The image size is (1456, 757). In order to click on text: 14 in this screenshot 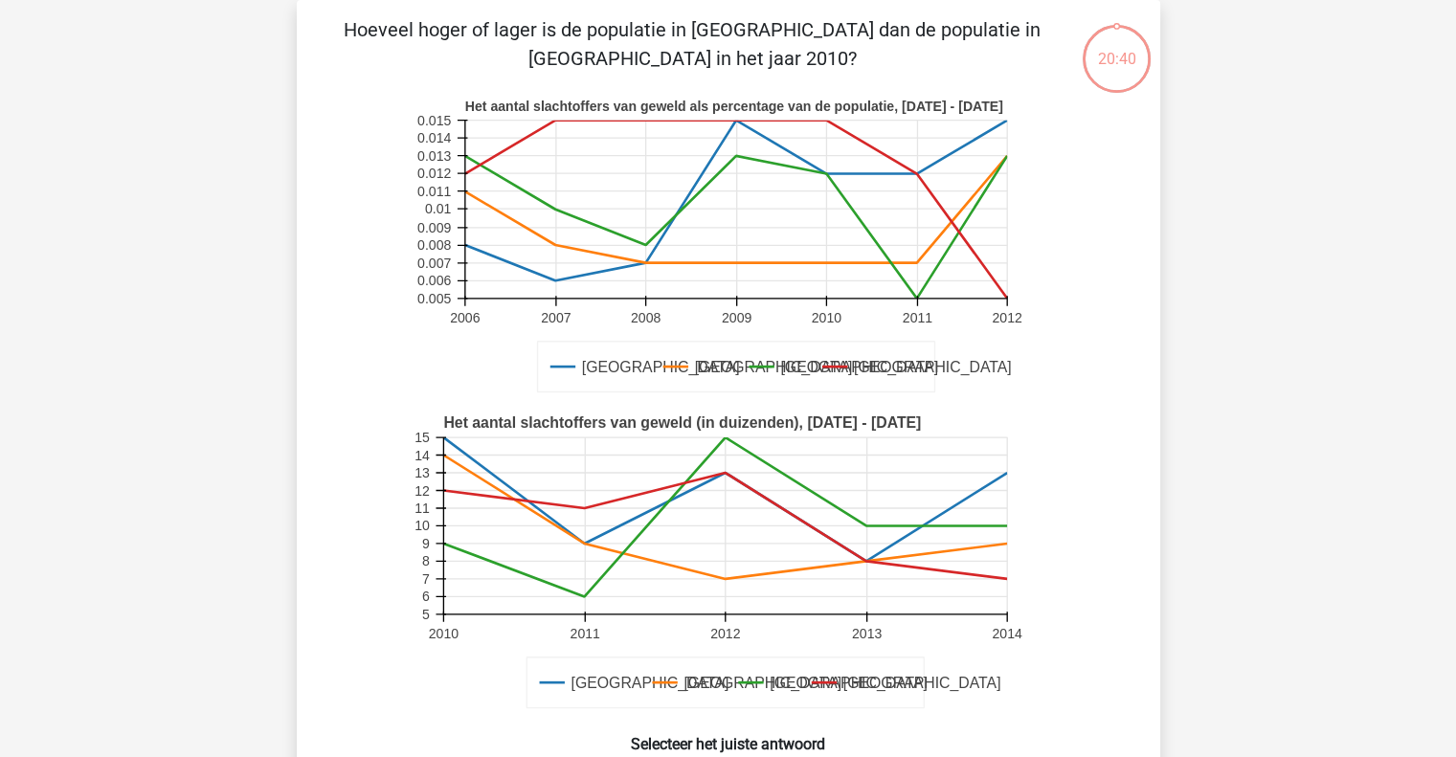, I will do `click(422, 456)`.